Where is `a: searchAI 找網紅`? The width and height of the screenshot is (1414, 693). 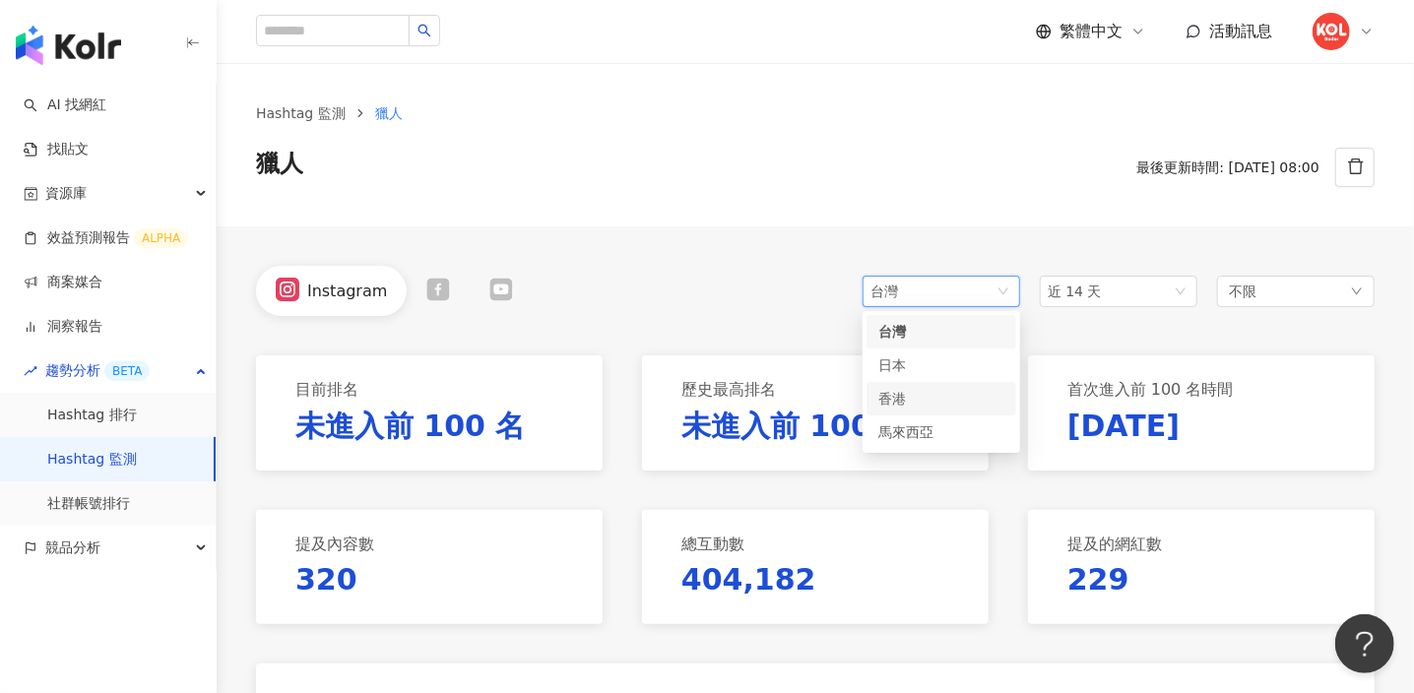 a: searchAI 找網紅 is located at coordinates (65, 105).